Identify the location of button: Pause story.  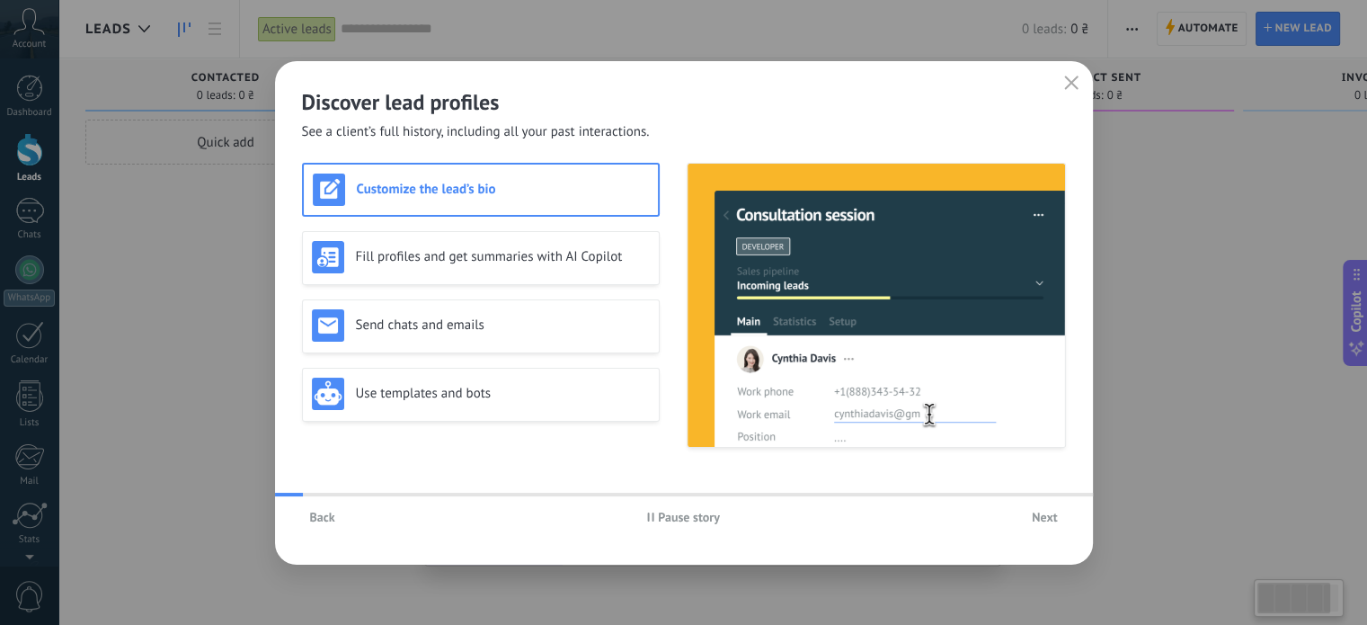
(683, 517).